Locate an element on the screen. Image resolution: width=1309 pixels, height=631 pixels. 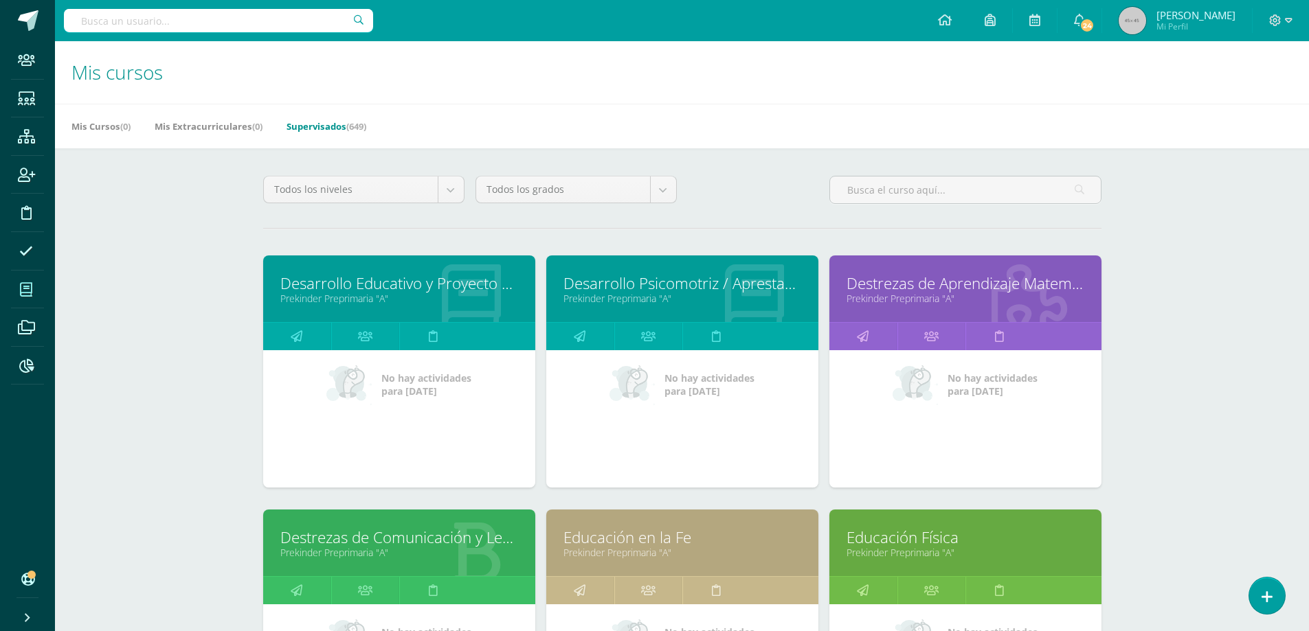
img: 45x45 is located at coordinates (1132, 21).